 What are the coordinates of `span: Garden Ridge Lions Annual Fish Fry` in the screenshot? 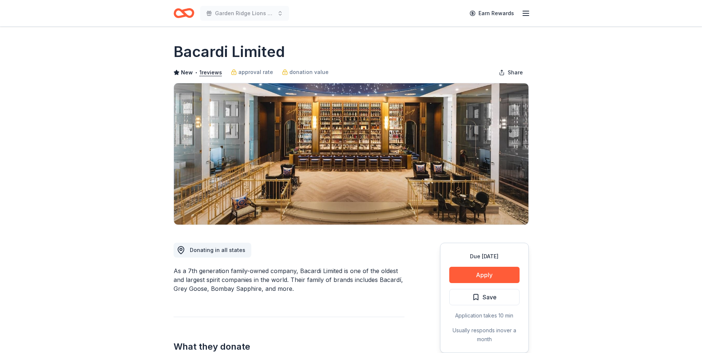 It's located at (244, 13).